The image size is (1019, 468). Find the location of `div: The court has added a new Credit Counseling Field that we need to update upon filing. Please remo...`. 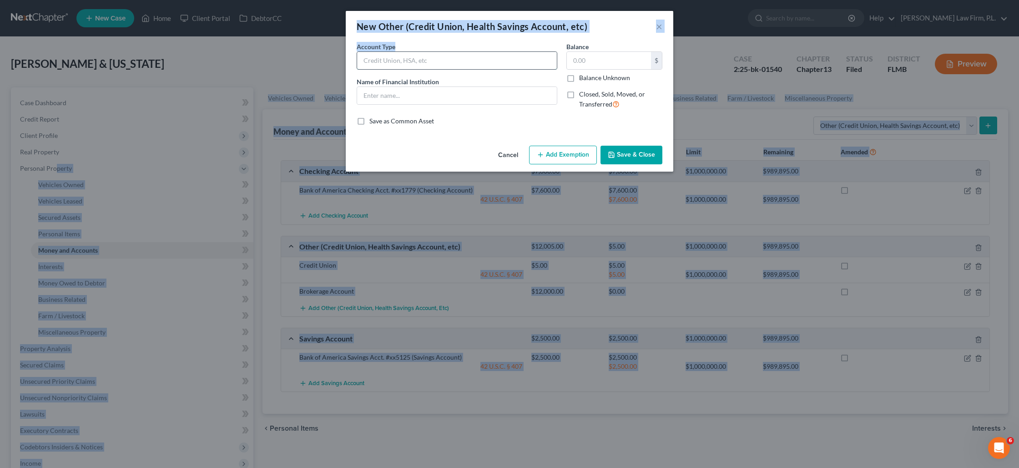

div: The court has added a new Credit Counseling Field that we need to update upon filing. Please remo... is located at coordinates (78, 130).